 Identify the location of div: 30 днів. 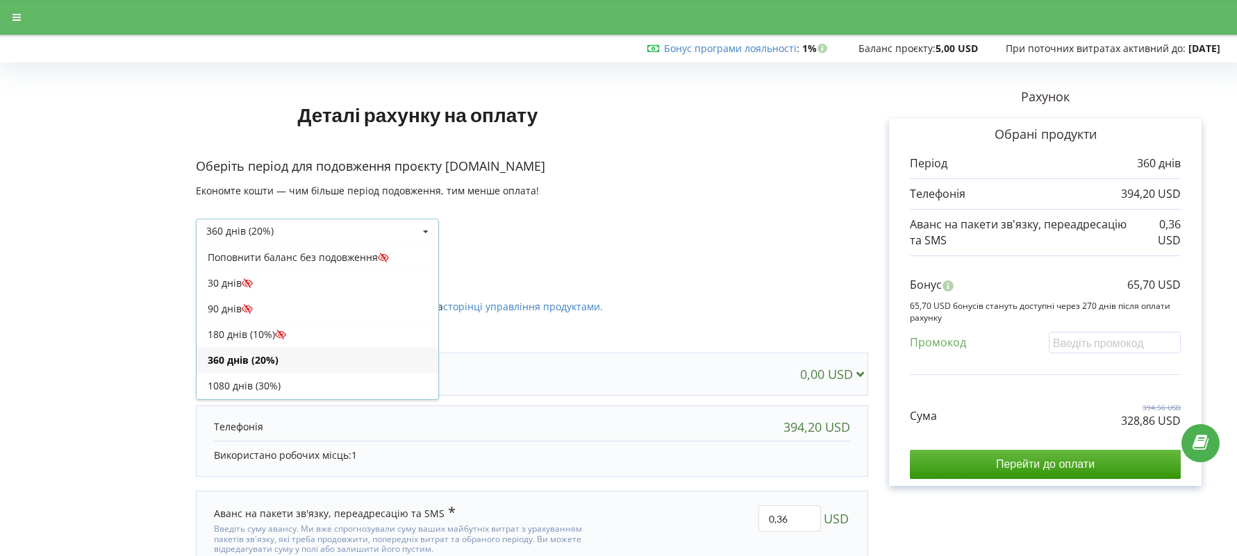
(317, 283).